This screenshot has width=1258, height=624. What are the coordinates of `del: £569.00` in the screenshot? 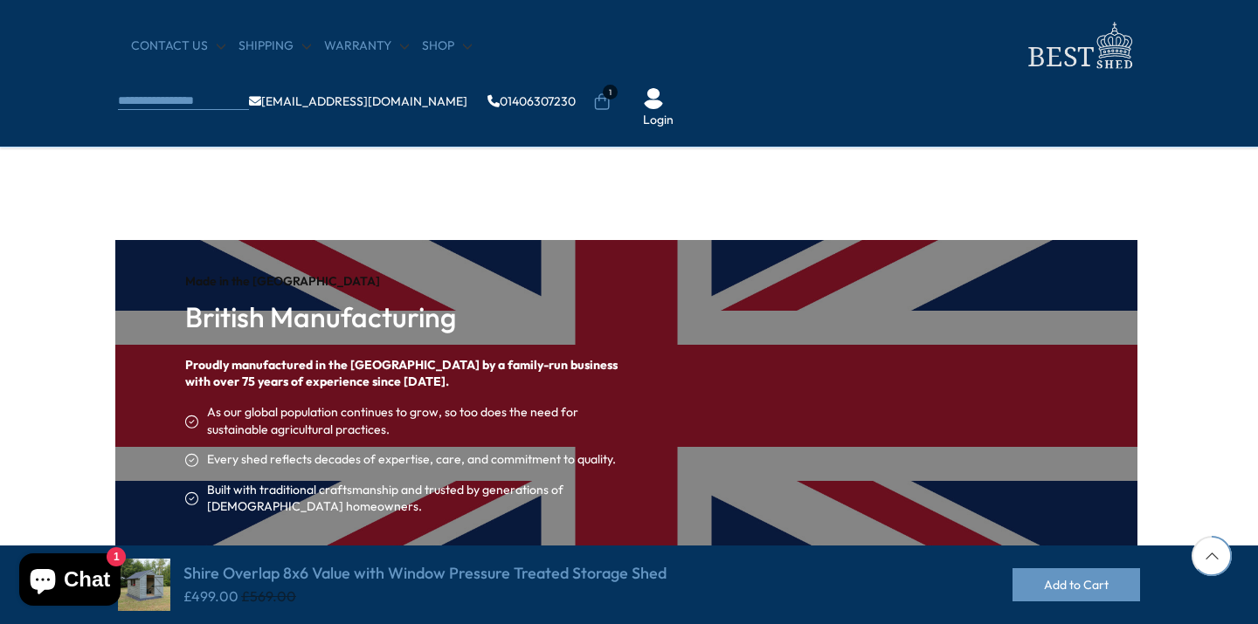 It's located at (268, 596).